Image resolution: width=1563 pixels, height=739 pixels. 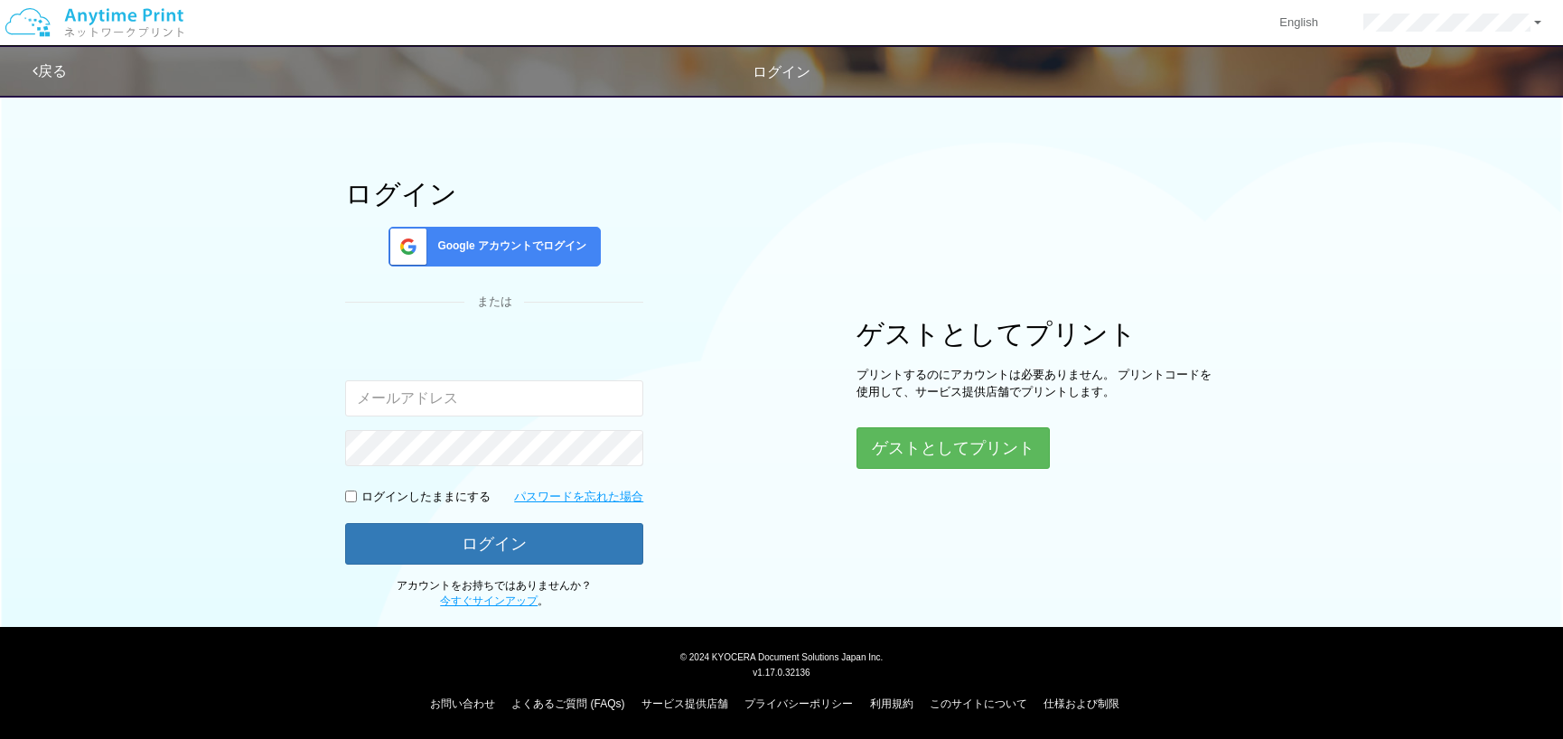 What do you see at coordinates (508, 246) in the screenshot?
I see `span: Google アカウントでログイン` at bounding box center [508, 246].